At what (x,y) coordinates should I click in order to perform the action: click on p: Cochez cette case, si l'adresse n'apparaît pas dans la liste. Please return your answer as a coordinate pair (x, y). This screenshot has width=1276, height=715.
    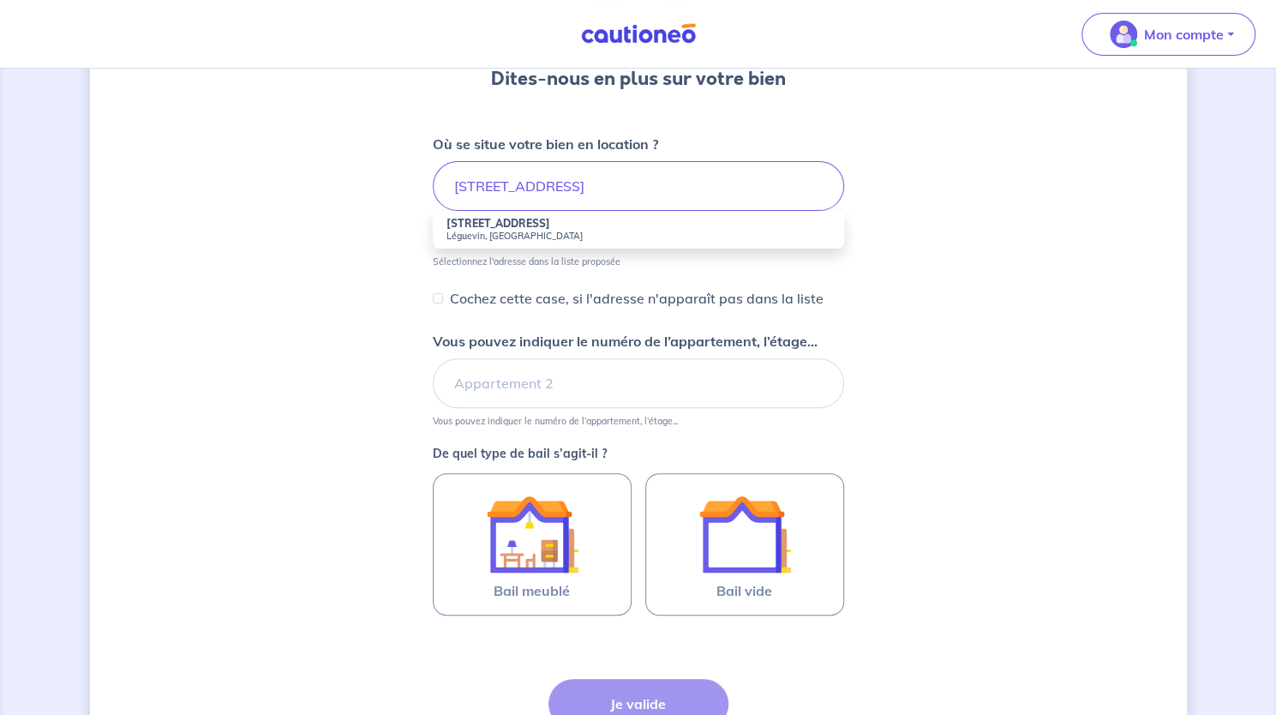
    Looking at the image, I should click on (637, 298).